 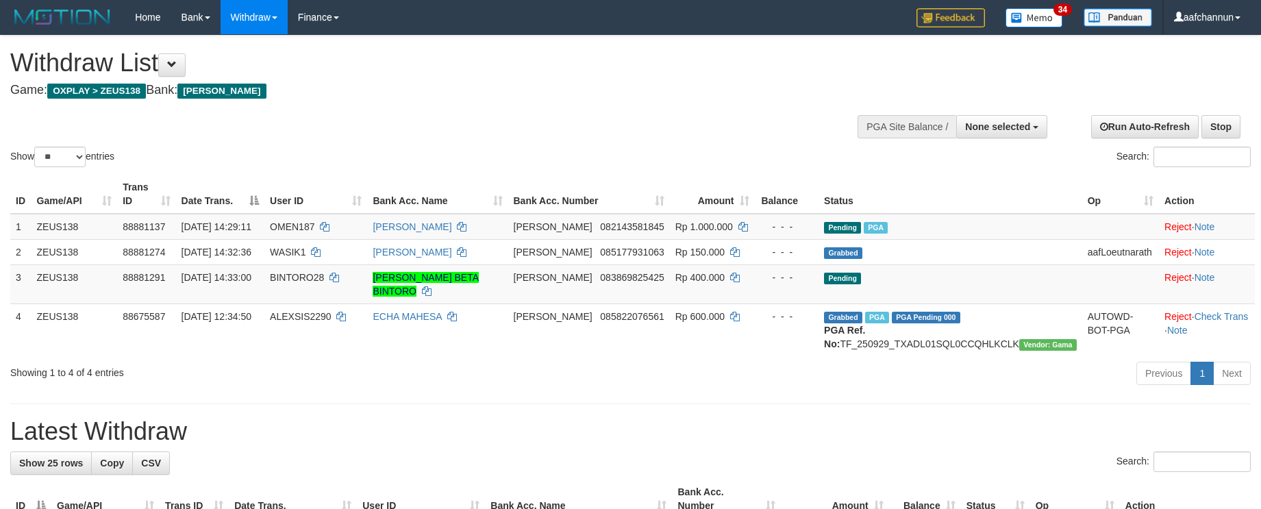 What do you see at coordinates (589, 194) in the screenshot?
I see `th: Bank Acc. Number: activate to sort column ascending` at bounding box center [589, 194].